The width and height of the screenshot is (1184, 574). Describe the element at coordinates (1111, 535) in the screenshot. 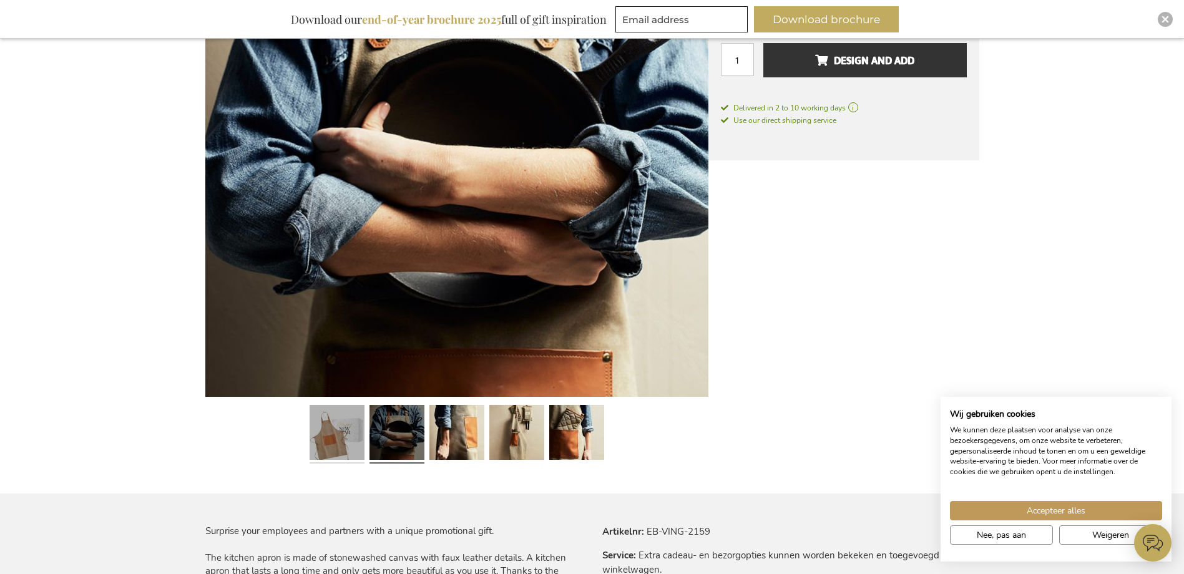

I see `span: Weigeren` at that location.